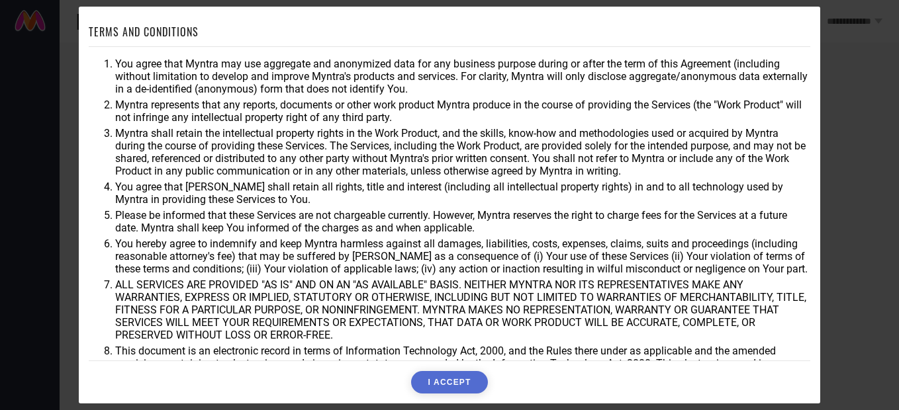 This screenshot has width=899, height=410. Describe the element at coordinates (463, 152) in the screenshot. I see `li: Myntra shall retain the intellectual property rights in the Work Product, and the skills, know-ho...` at that location.